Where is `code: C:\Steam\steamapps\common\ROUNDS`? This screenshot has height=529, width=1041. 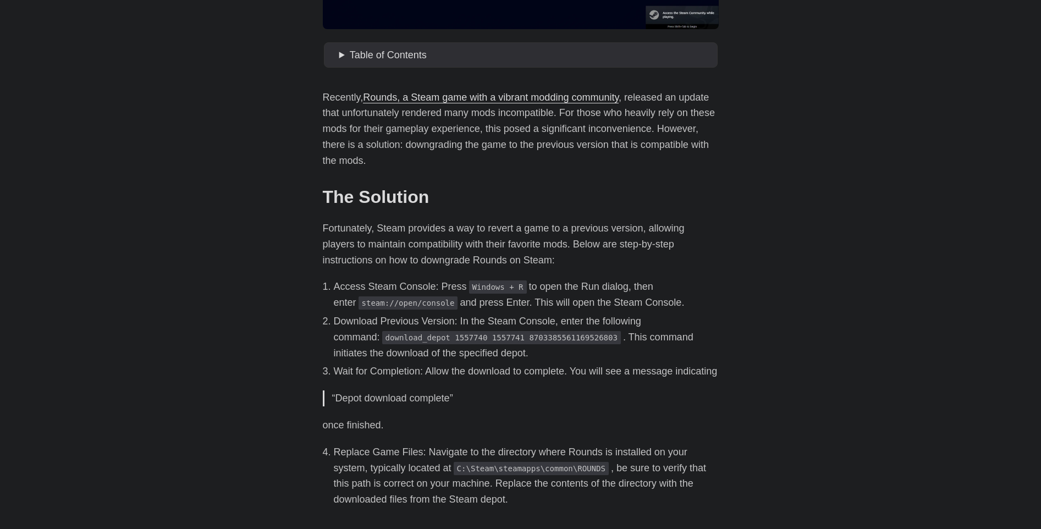 code: C:\Steam\steamapps\common\ROUNDS is located at coordinates (531, 469).